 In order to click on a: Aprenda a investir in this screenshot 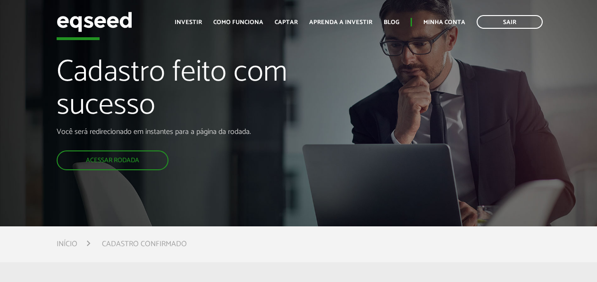, I will do `click(341, 22)`.